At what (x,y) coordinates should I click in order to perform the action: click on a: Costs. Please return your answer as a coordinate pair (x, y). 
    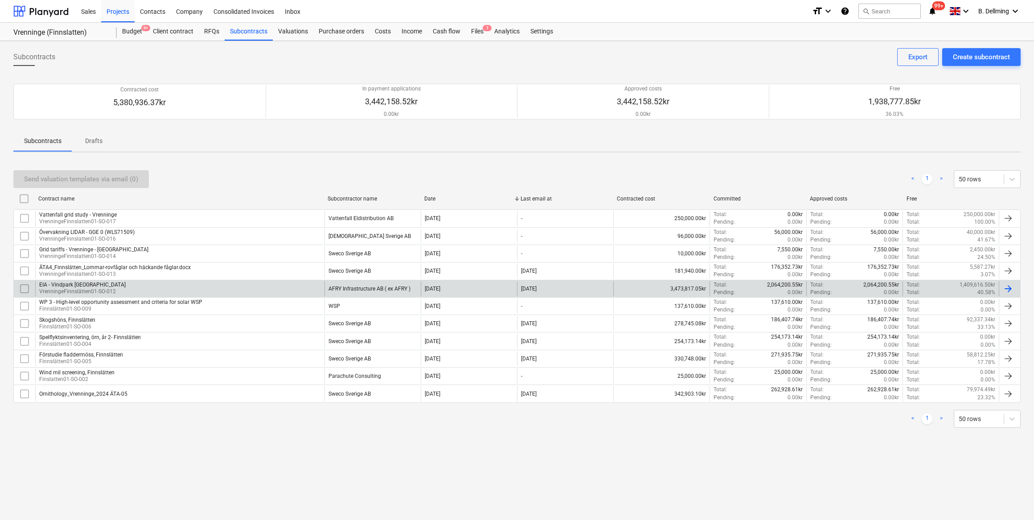
    Looking at the image, I should click on (383, 32).